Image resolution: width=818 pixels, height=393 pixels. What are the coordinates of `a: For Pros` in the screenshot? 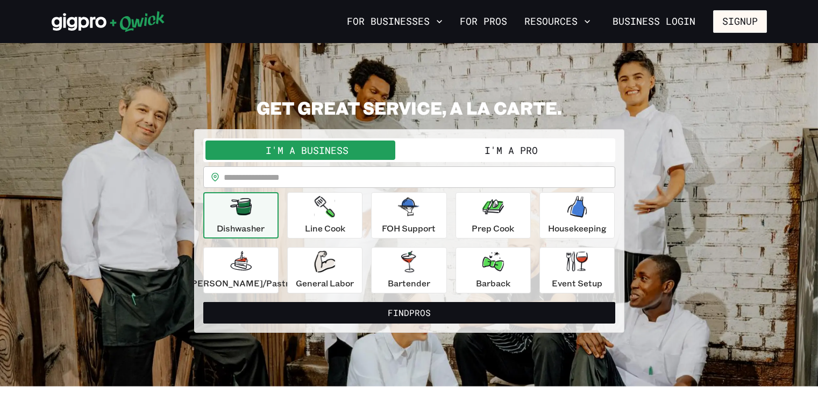 It's located at (483, 22).